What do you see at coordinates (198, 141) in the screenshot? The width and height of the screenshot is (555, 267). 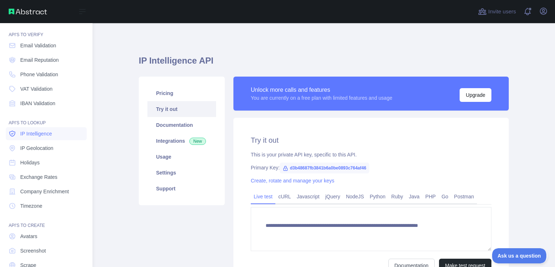 I see `span: New` at bounding box center [198, 141].